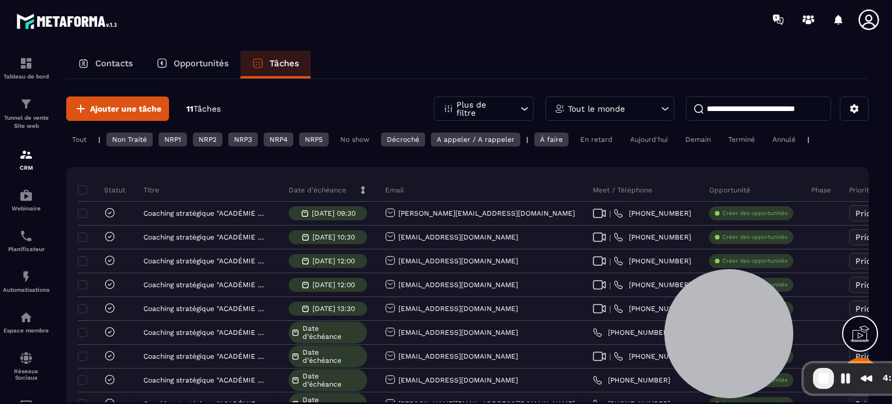 Image resolution: width=892 pixels, height=404 pixels. Describe the element at coordinates (173, 139) in the screenshot. I see `div: NRP1` at that location.